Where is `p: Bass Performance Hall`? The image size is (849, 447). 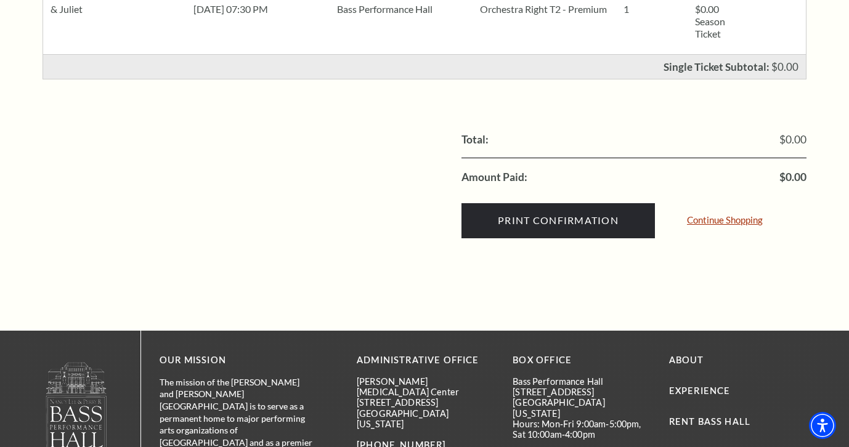
p: Bass Performance Hall is located at coordinates (581, 381).